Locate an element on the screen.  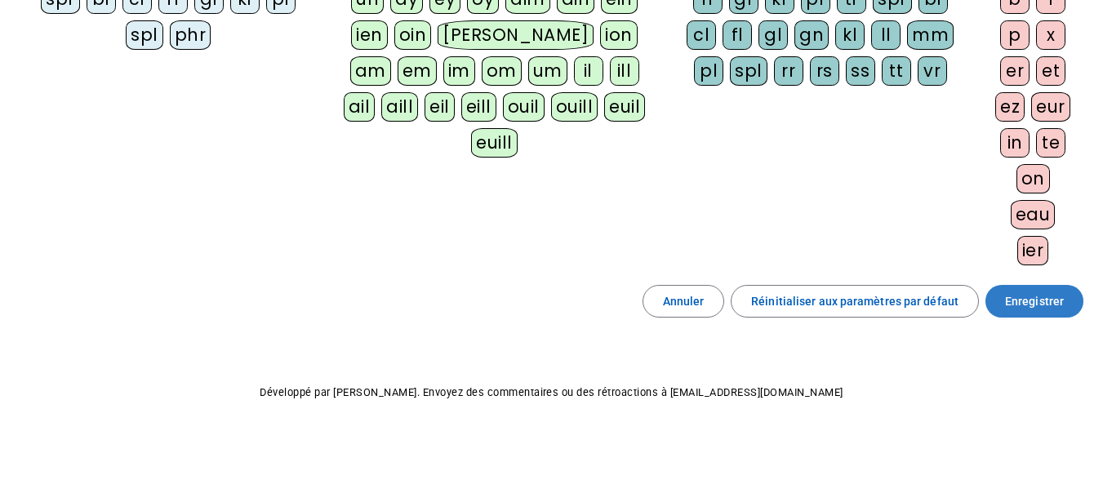
button: Annuler is located at coordinates (683, 301).